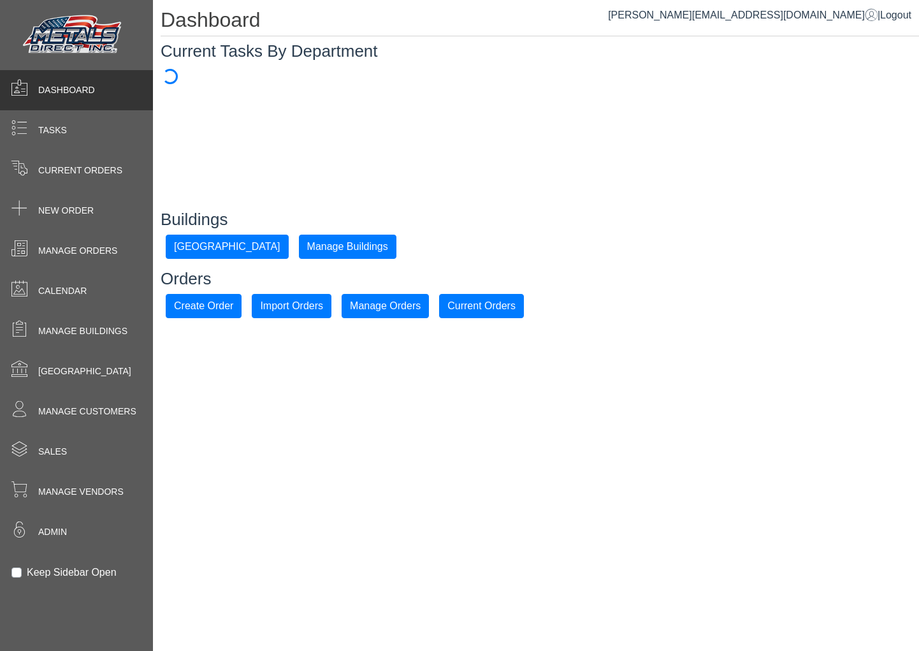 The width and height of the screenshot is (919, 651). I want to click on button: Current Orders, so click(481, 306).